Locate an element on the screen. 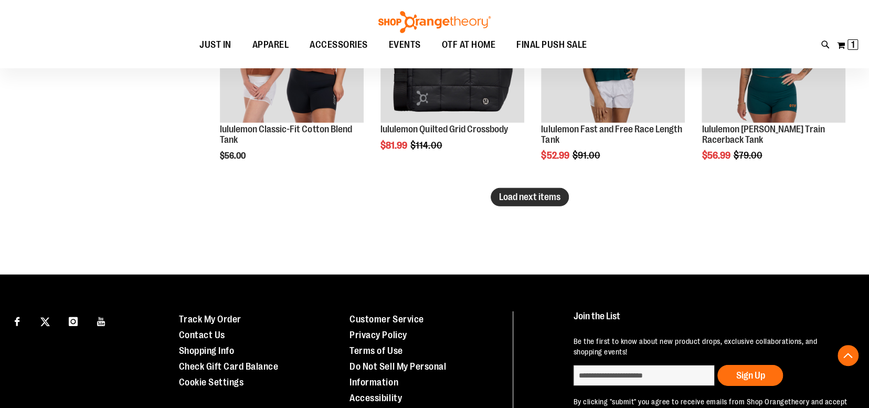 The width and height of the screenshot is (869, 408). button: Sign Up is located at coordinates (750, 375).